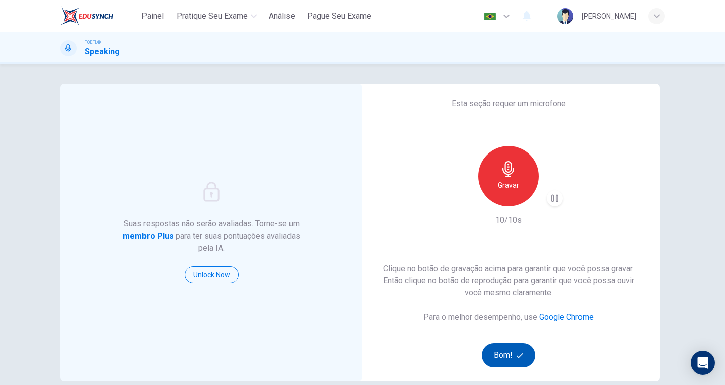  I want to click on button: Bom!, so click(508, 355).